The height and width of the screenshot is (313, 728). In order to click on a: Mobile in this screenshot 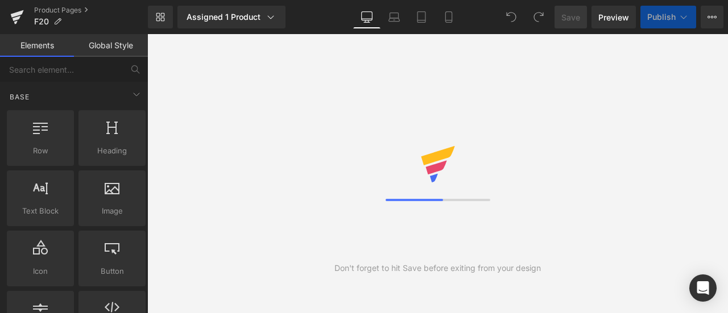, I will do `click(449, 17)`.